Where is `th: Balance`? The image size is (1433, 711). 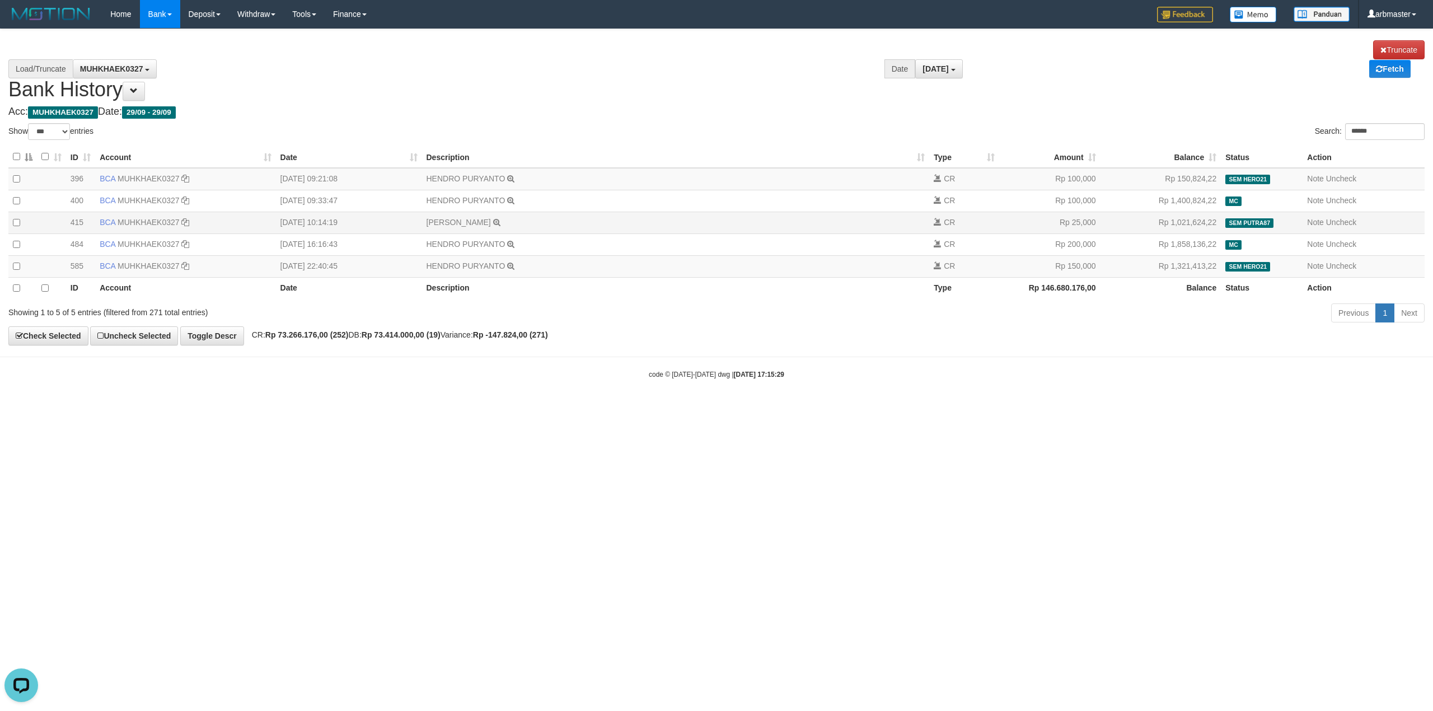
th: Balance is located at coordinates (1161, 288).